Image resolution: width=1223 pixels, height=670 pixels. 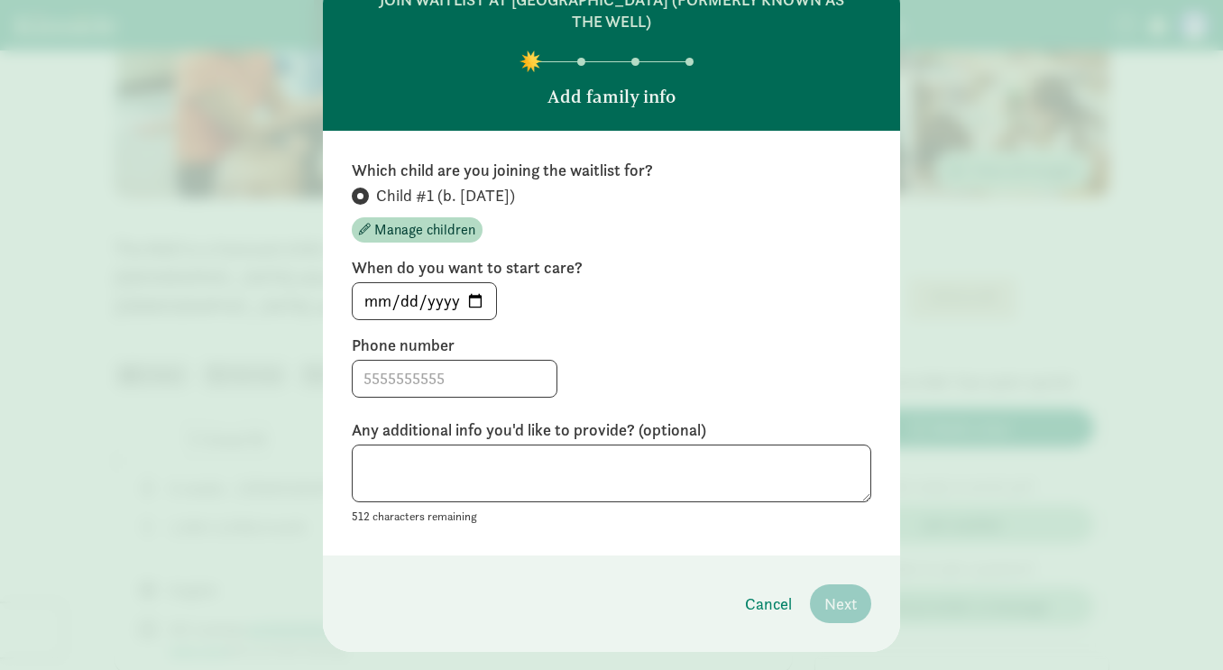 What do you see at coordinates (841, 604) in the screenshot?
I see `span: Next` at bounding box center [841, 604].